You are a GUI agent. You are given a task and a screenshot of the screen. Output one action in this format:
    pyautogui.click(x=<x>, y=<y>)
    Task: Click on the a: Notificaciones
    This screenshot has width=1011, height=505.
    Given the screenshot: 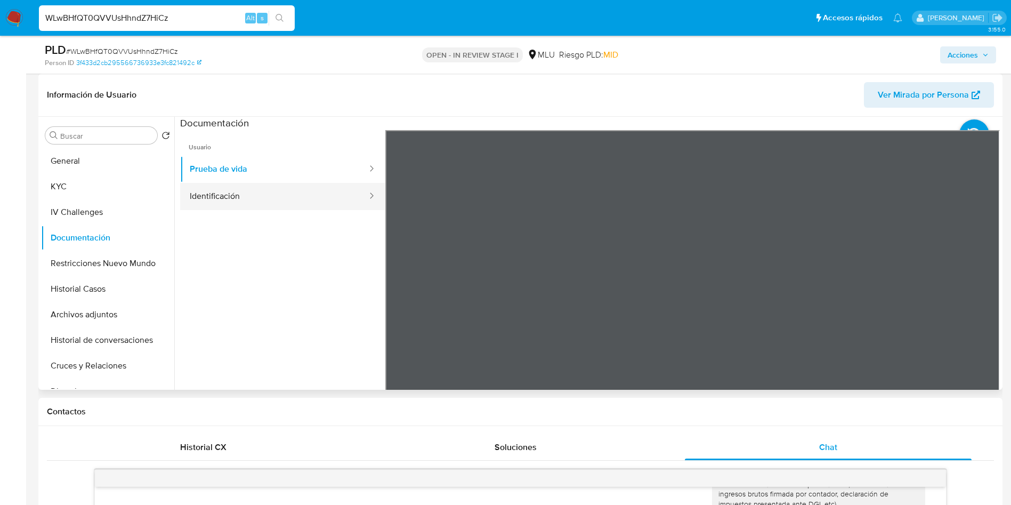 What is the action you would take?
    pyautogui.click(x=898, y=18)
    